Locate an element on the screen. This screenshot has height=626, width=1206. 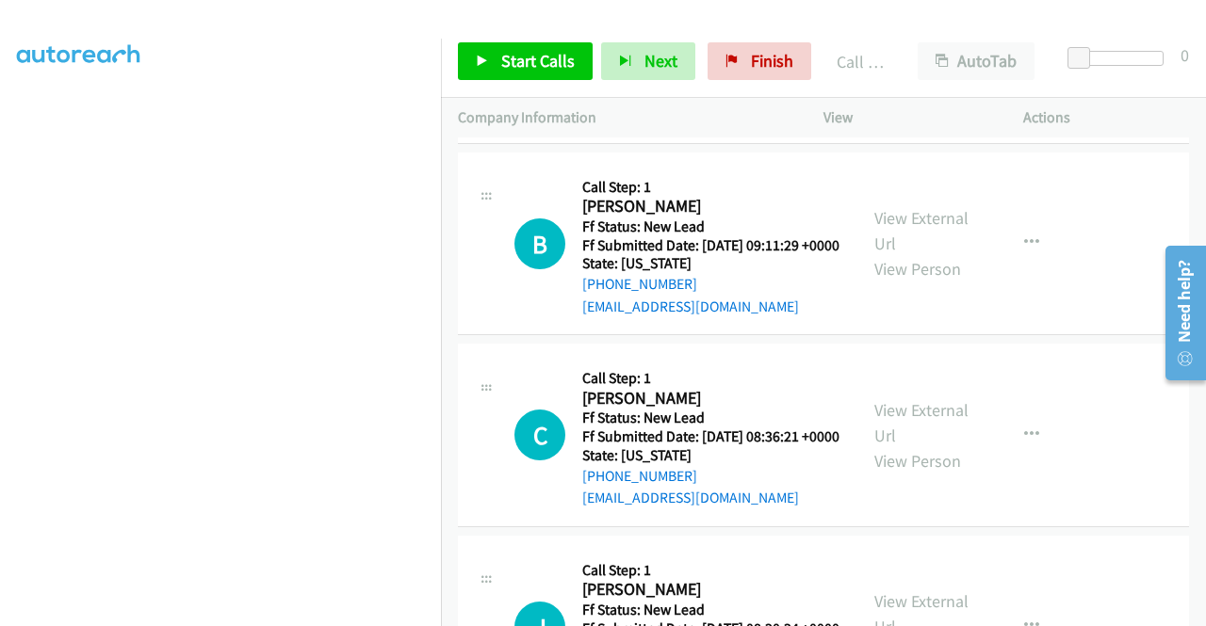
p: Actions is located at coordinates (1106, 118).